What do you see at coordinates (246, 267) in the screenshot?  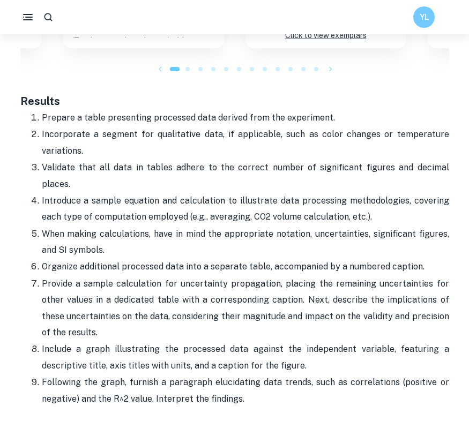 I see `p: Organize additional processed data into a separate table, accompanied by a numbered caption.` at bounding box center [246, 267].